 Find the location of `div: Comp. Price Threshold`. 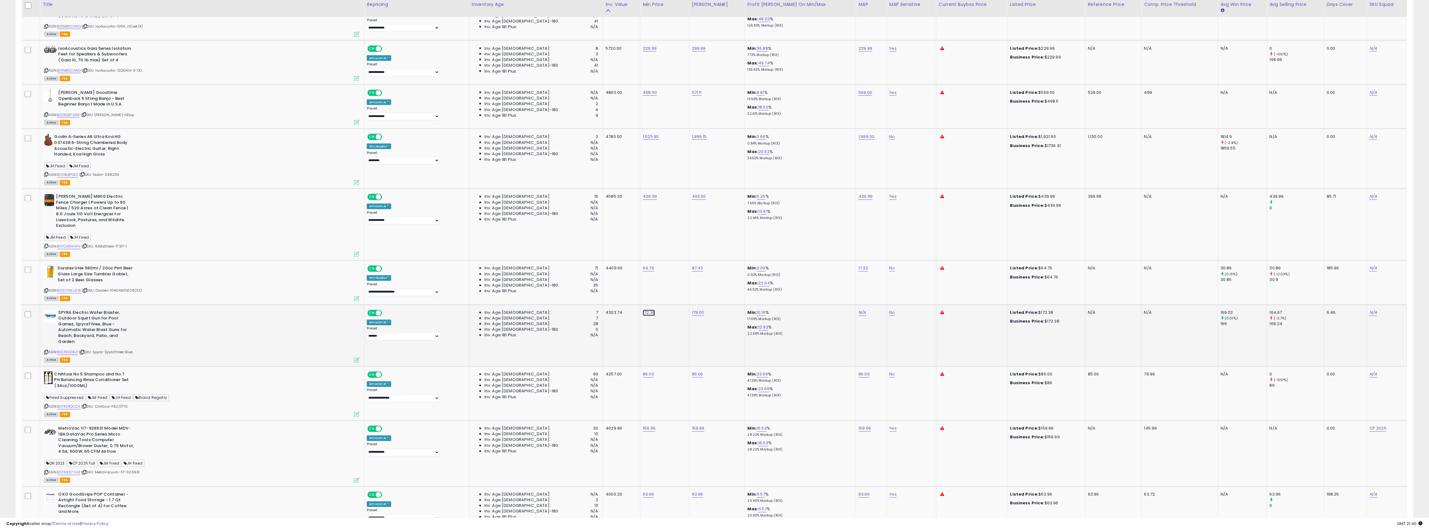

div: Comp. Price Threshold is located at coordinates (1180, 4).